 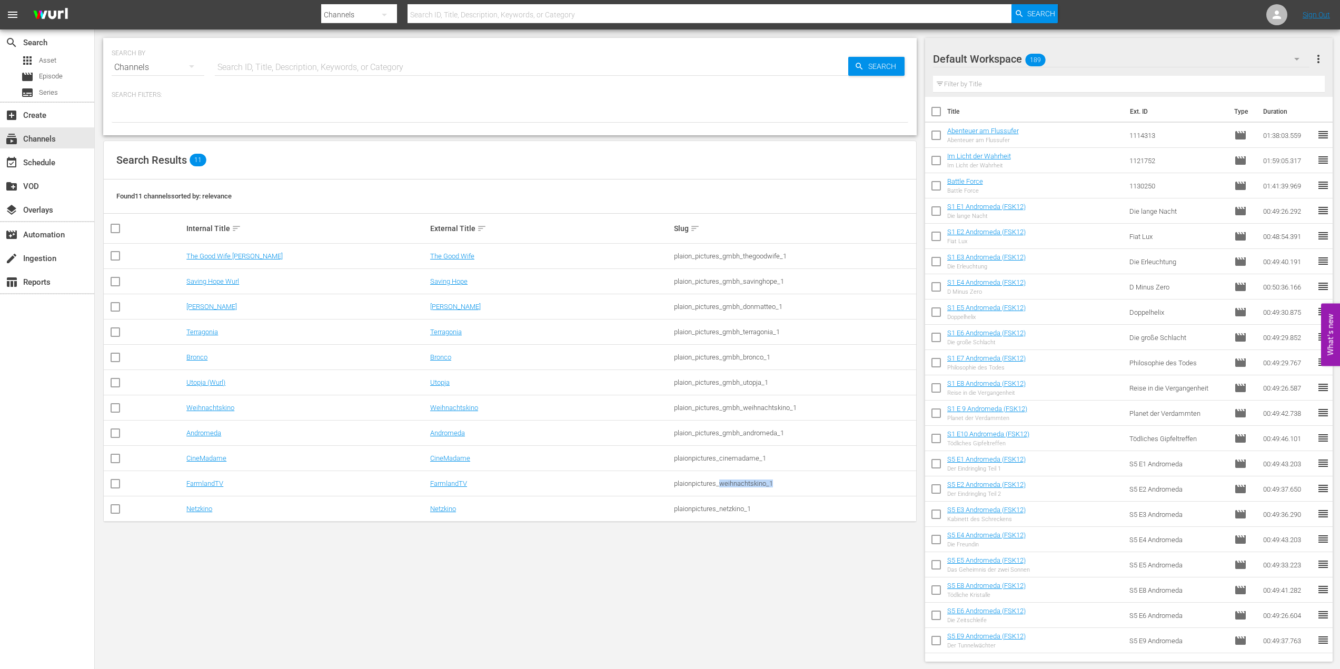 What do you see at coordinates (1178, 439) in the screenshot?
I see `td: Tödliches Gipfeltreffen` at bounding box center [1178, 439].